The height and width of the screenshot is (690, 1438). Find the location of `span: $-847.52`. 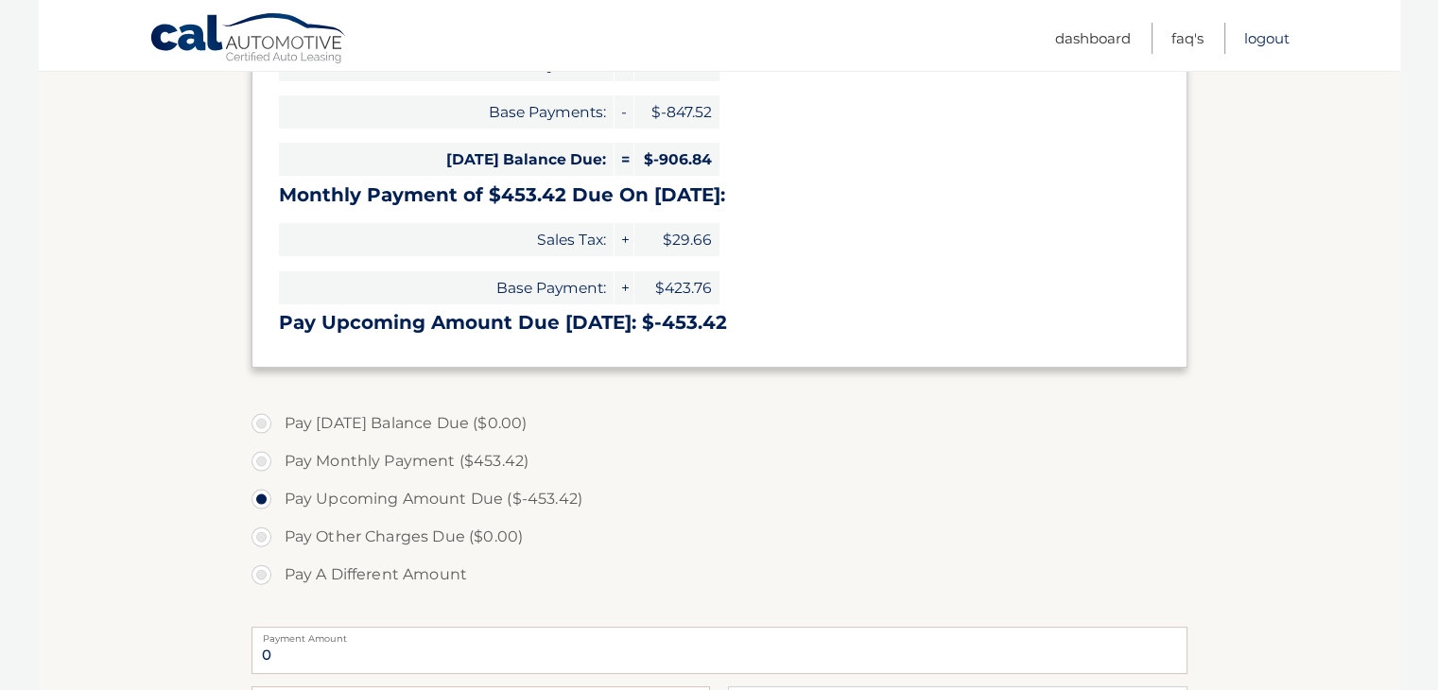

span: $-847.52 is located at coordinates (677, 112).